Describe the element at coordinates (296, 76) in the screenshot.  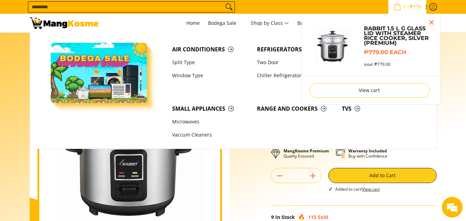
I see `a: Chiller Refrigerator` at that location.